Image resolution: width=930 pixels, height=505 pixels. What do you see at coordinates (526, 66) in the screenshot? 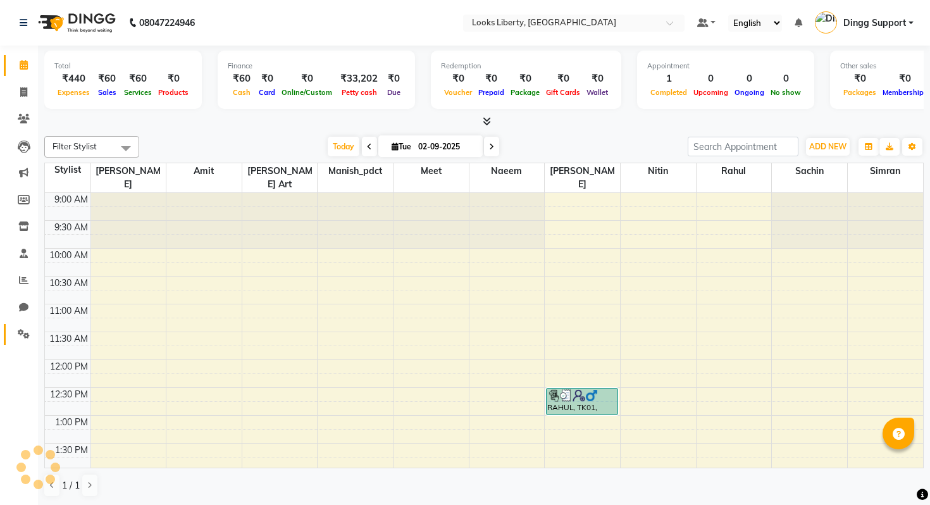
I see `div: Redemption` at bounding box center [526, 66].